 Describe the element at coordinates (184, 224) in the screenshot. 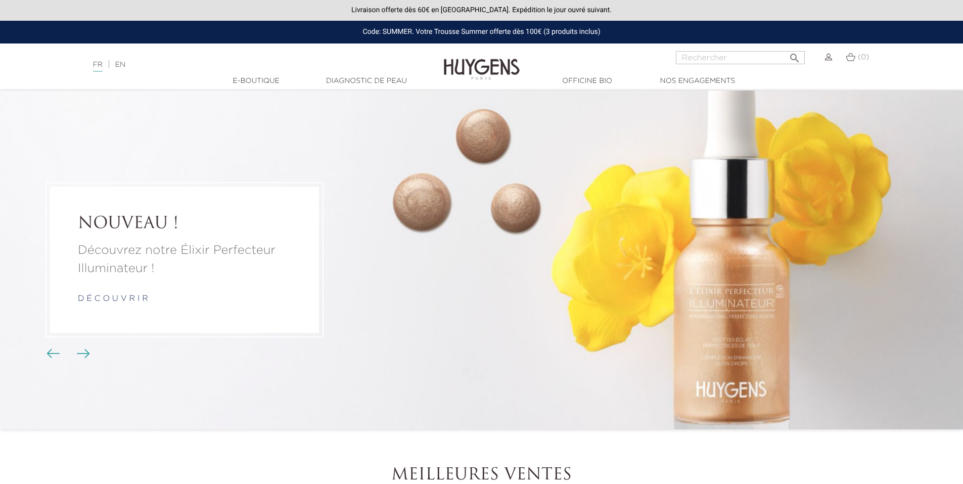

I see `a: NOUVEAU !` at that location.